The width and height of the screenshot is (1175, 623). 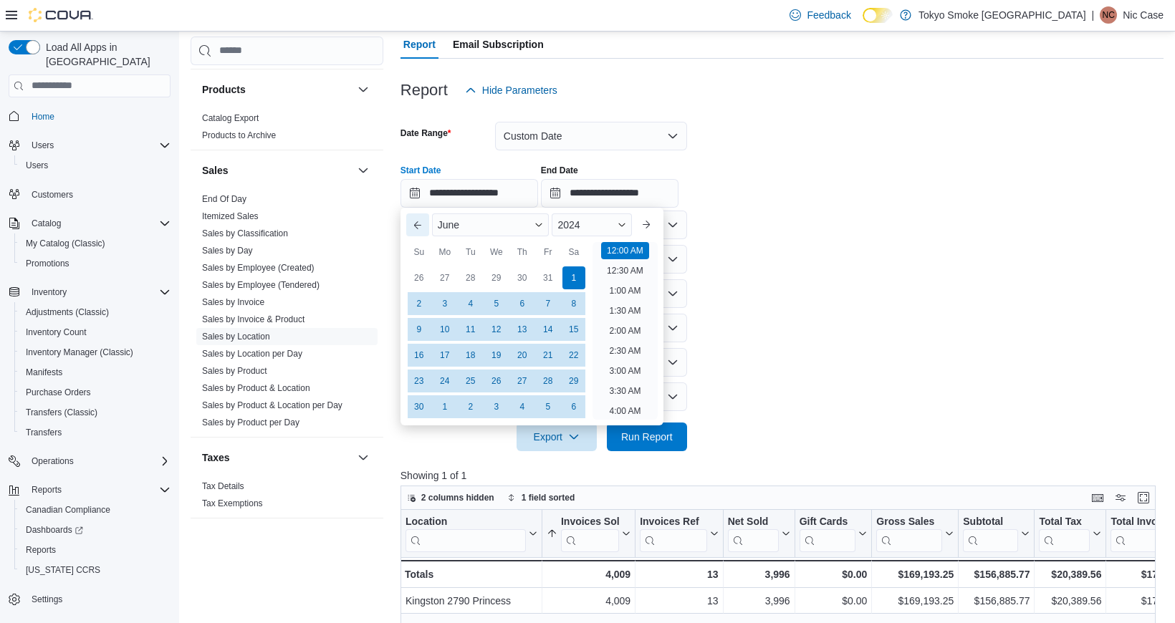 What do you see at coordinates (496, 252) in the screenshot?
I see `div: We` at bounding box center [496, 252].